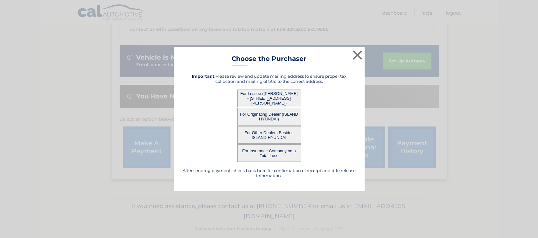  What do you see at coordinates (269, 79) in the screenshot?
I see `h5: Please review and update mailing address to ensure proper tax collection and mailing of title to ...` at bounding box center [269, 79].